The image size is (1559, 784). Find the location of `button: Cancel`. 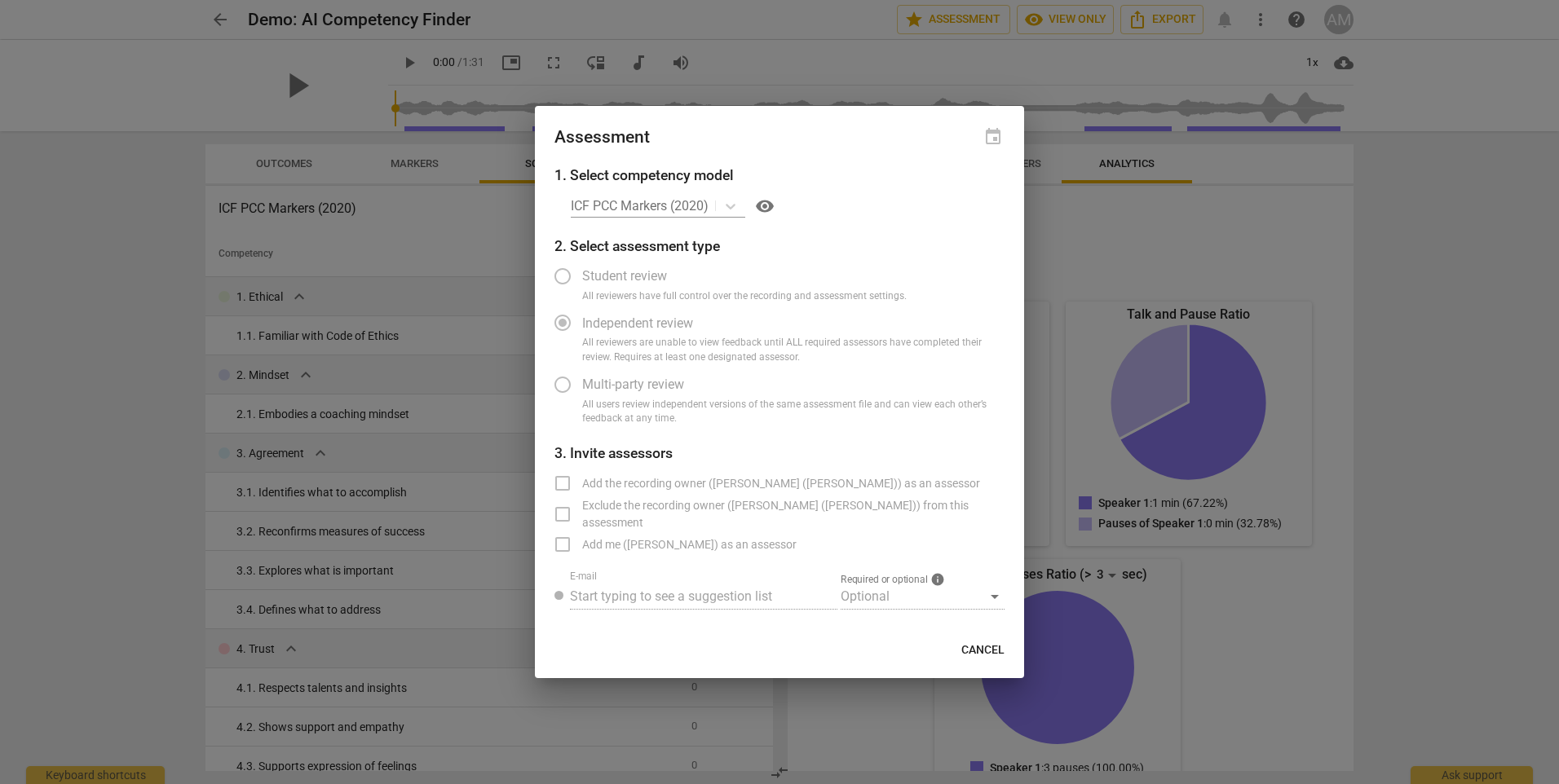

button: Cancel is located at coordinates (982, 650).